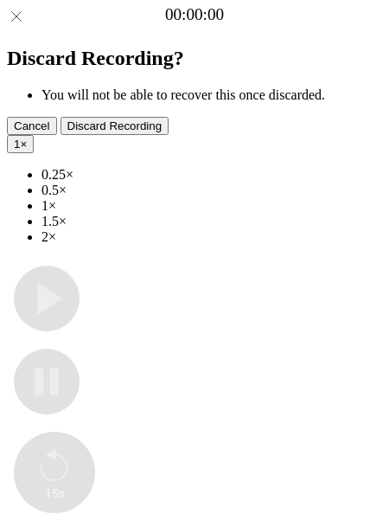 The image size is (389, 521). I want to click on li: 1×, so click(212, 206).